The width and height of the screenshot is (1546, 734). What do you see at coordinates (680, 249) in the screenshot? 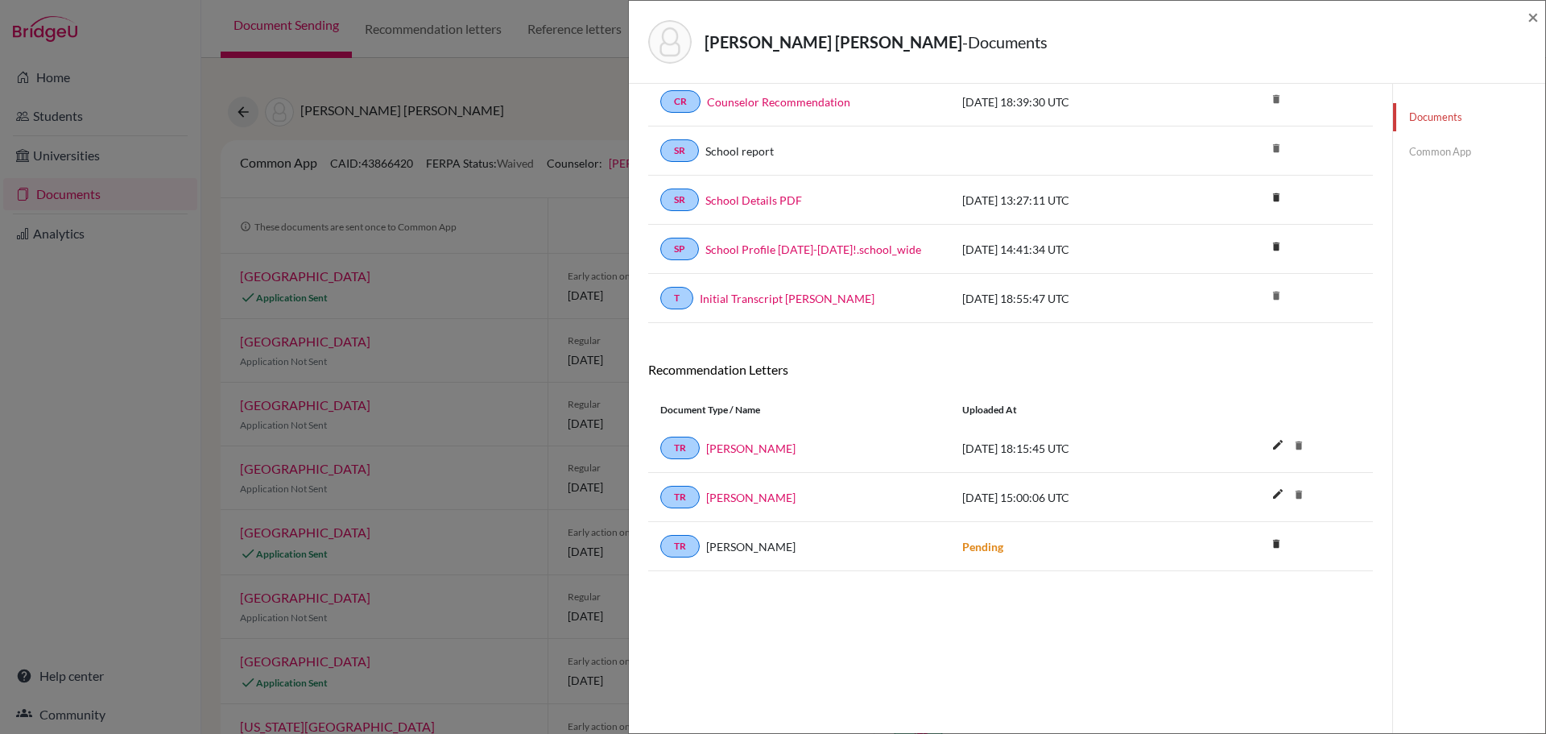
I see `a: SP` at bounding box center [680, 249].